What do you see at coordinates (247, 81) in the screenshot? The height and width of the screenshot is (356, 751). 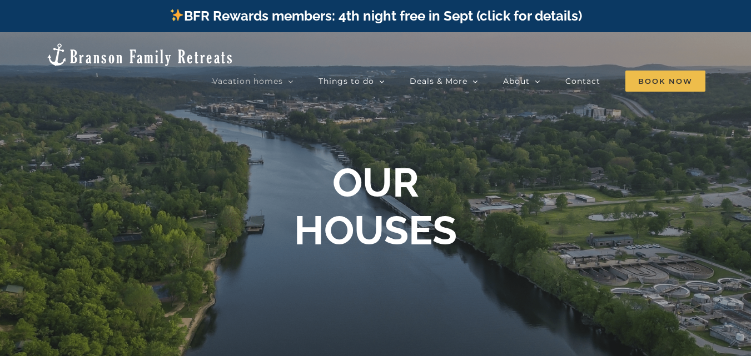 I see `span: Vacation homes` at bounding box center [247, 81].